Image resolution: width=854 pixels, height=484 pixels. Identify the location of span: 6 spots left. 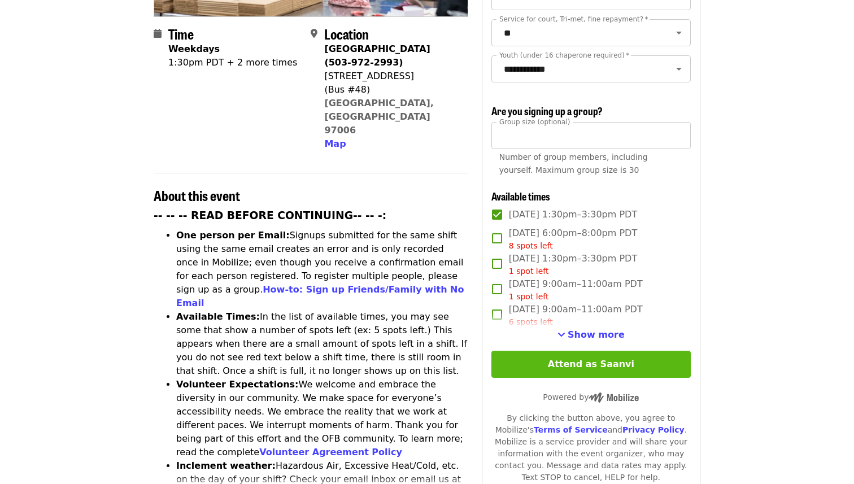
(531, 322).